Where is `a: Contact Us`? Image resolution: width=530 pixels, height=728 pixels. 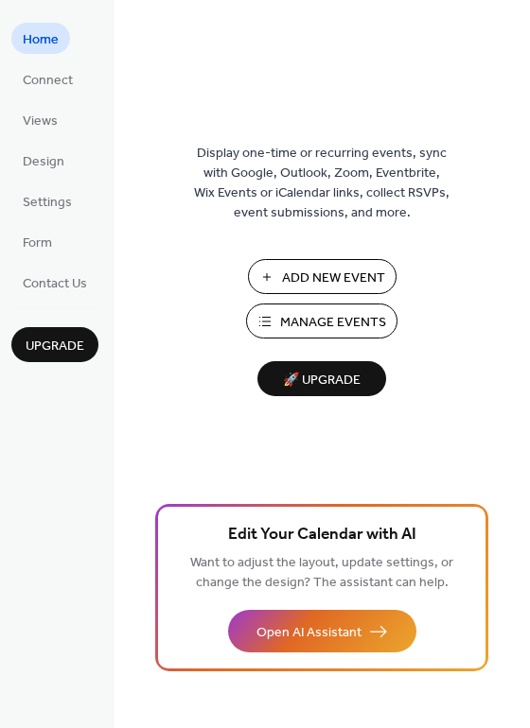
a: Contact Us is located at coordinates (55, 282).